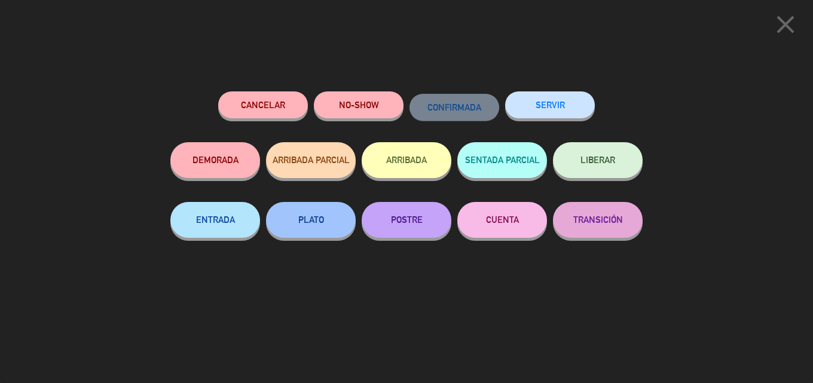 Image resolution: width=813 pixels, height=383 pixels. I want to click on button: PLATO, so click(311, 220).